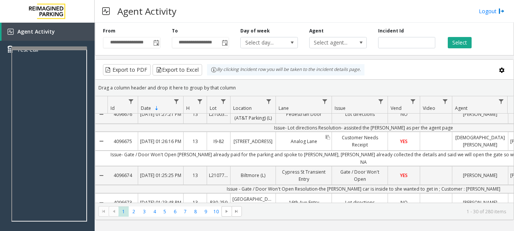 The image size is (514, 231). I want to click on a: Biltmore (L), so click(253, 176).